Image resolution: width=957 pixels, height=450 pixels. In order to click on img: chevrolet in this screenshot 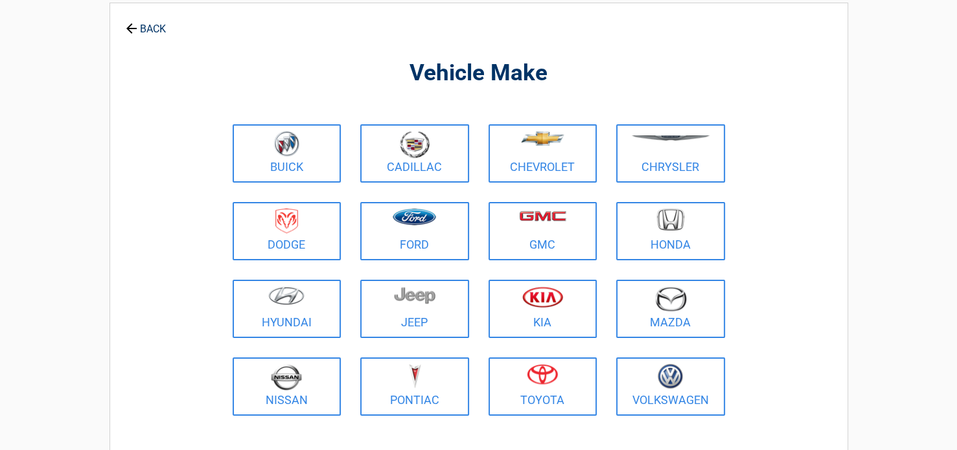, I will do `click(542, 139)`.